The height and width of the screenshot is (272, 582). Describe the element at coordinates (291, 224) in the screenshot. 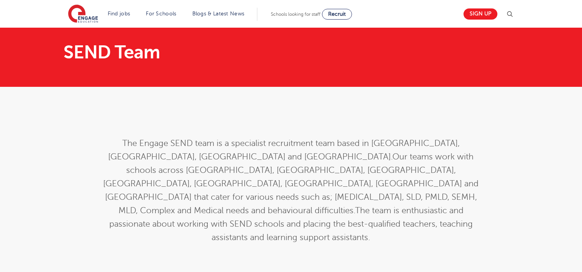

I see `span: The team is enthusiastic and passionate about working with SEND schools and placing the best-qual...` at that location.